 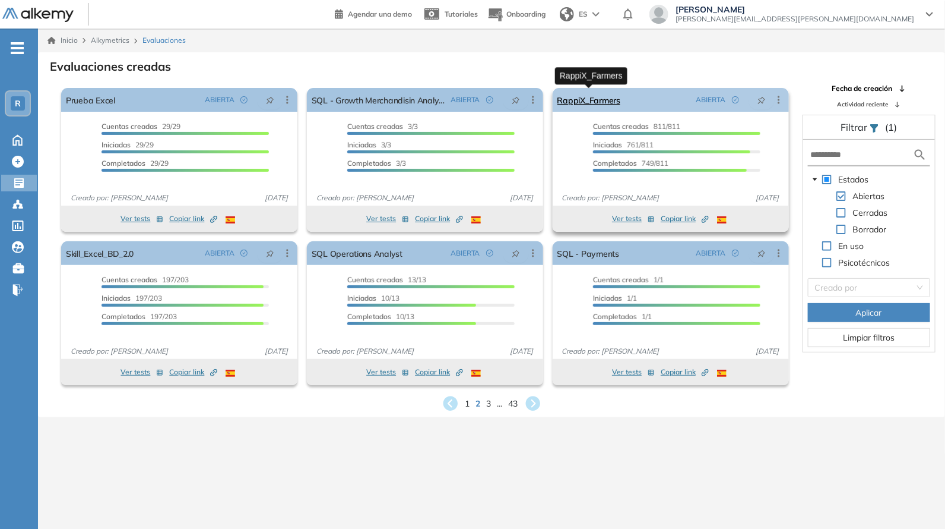 I want to click on span: ES, so click(x=583, y=14).